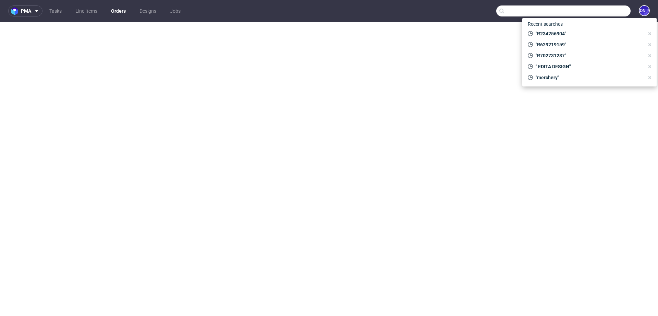 This screenshot has height=316, width=658. What do you see at coordinates (175, 11) in the screenshot?
I see `a: Jobs` at bounding box center [175, 11].